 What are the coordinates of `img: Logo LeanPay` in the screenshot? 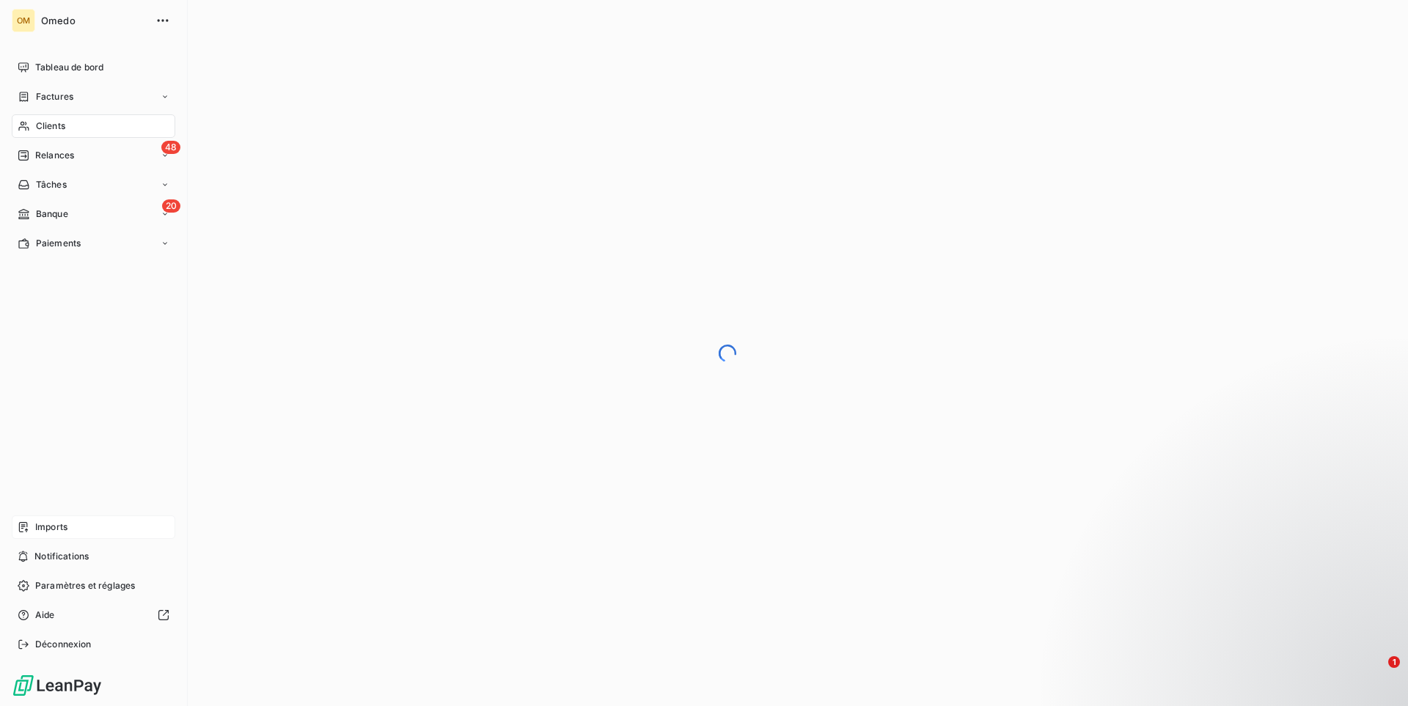 It's located at (57, 686).